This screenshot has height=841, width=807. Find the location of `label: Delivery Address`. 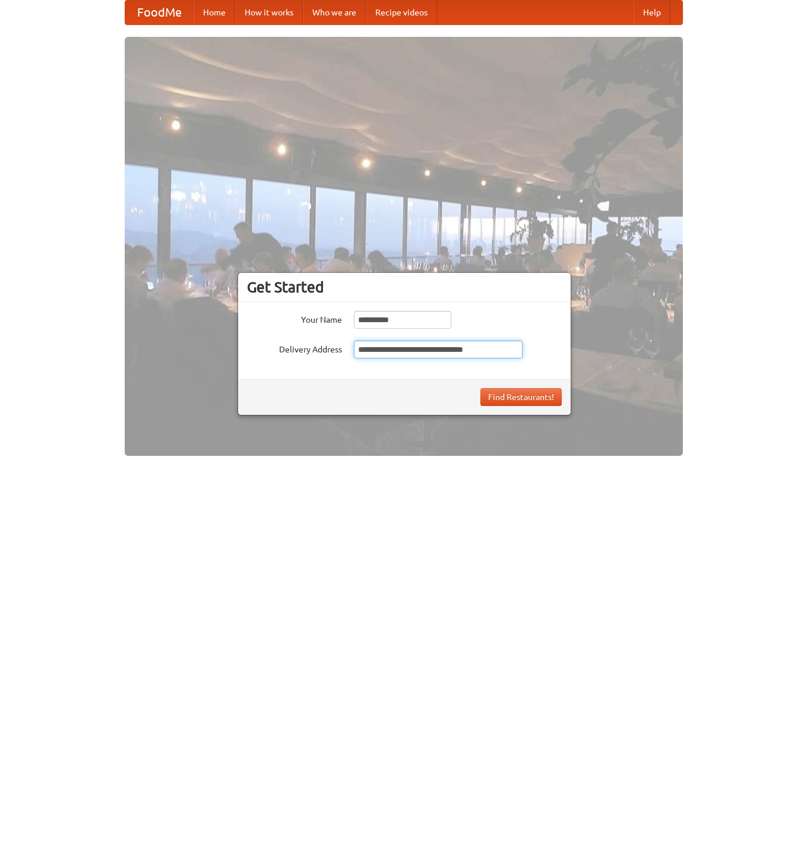

label: Delivery Address is located at coordinates (295, 348).